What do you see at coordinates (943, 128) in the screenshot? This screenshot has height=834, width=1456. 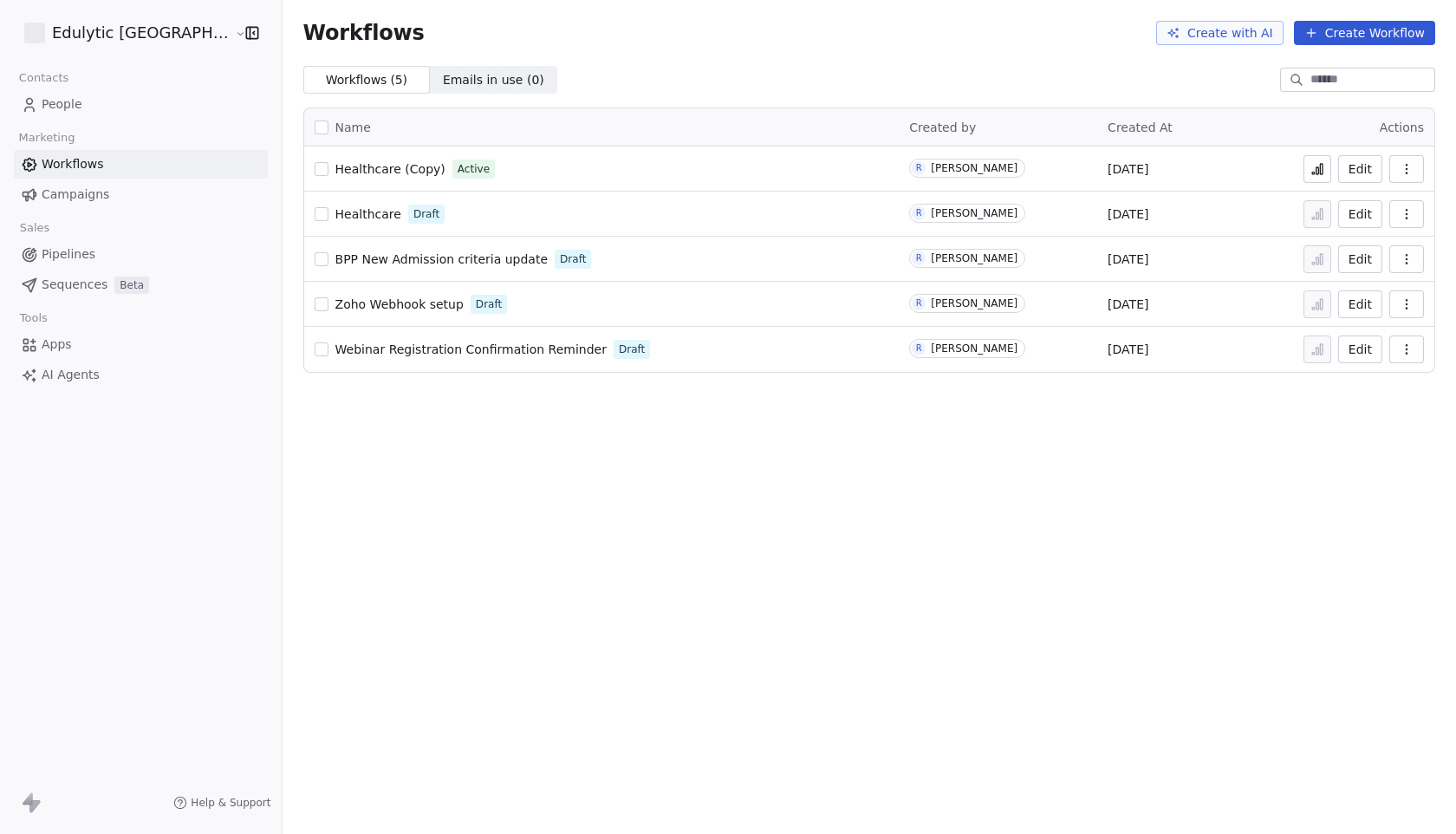 I see `span: Created by` at bounding box center [943, 128].